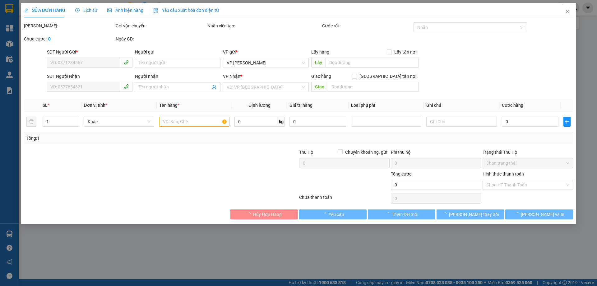 This screenshot has height=286, width=597. Describe the element at coordinates (567, 12) in the screenshot. I see `span: close` at that location.